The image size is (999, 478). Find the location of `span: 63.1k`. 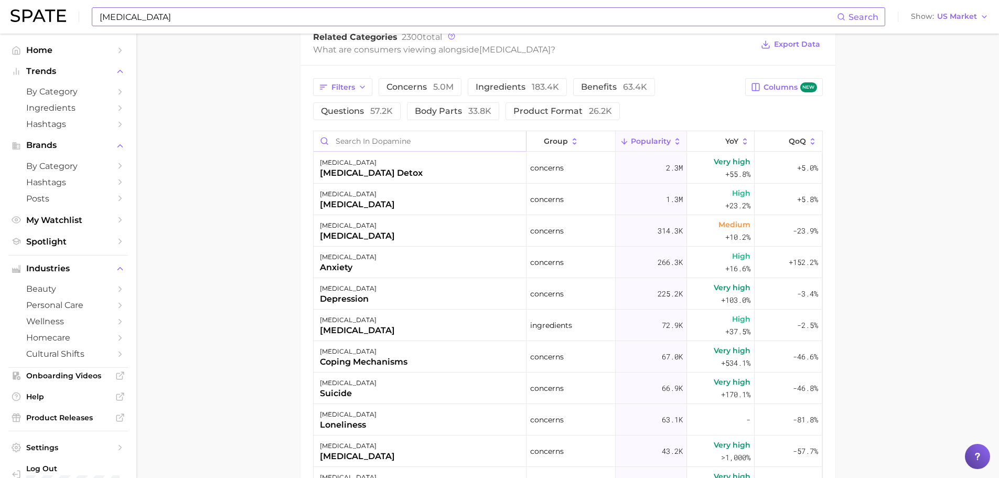

span: 63.1k is located at coordinates (672, 420).